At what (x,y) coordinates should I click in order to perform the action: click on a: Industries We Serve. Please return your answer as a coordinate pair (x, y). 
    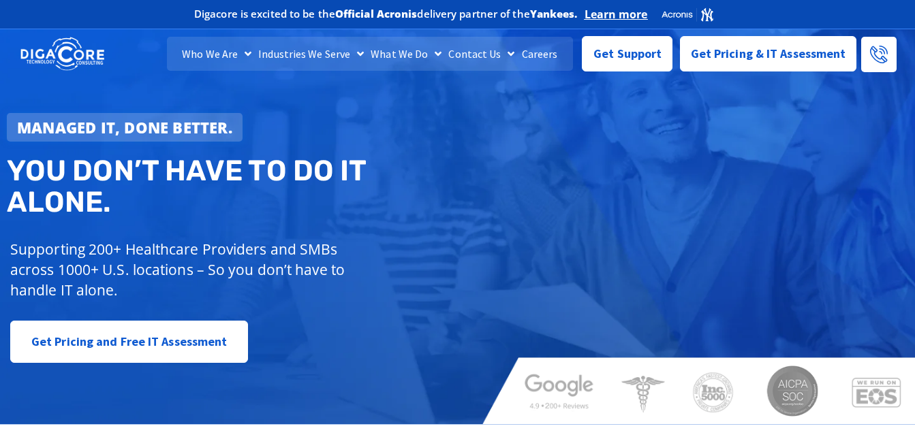
    Looking at the image, I should click on (311, 54).